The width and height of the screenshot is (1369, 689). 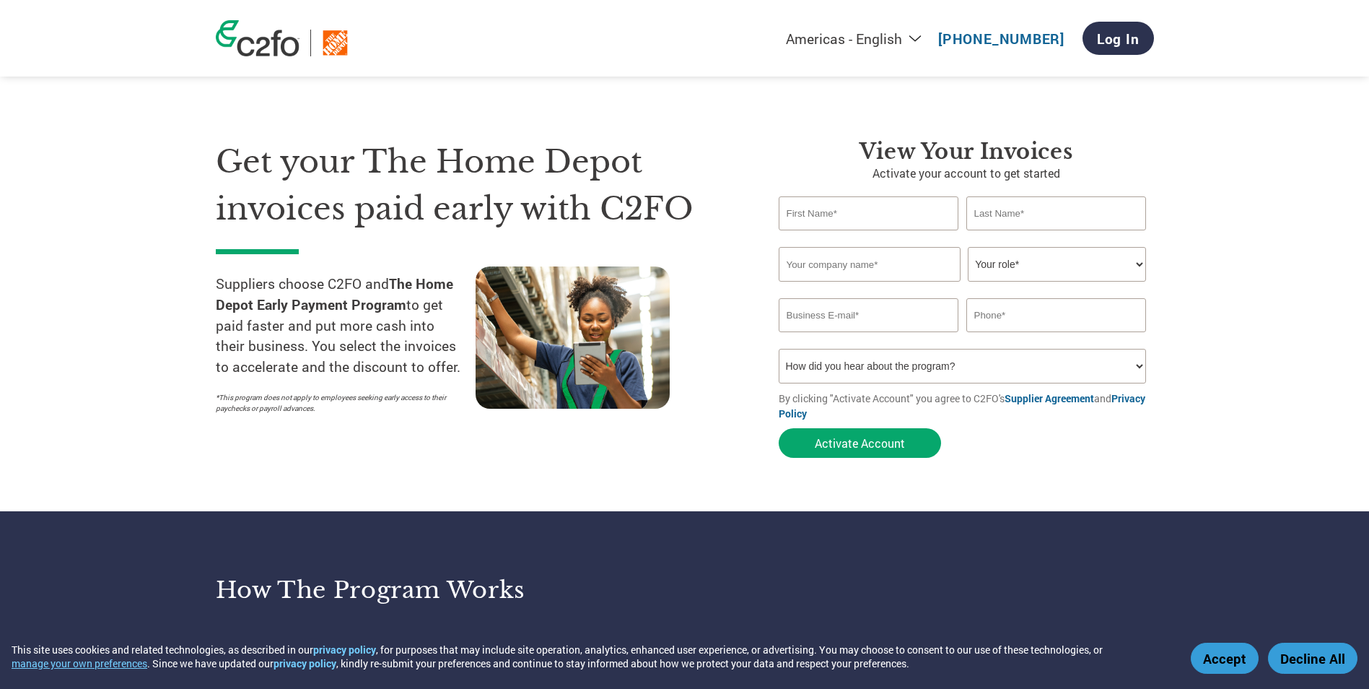 What do you see at coordinates (1118, 38) in the screenshot?
I see `a: Log In` at bounding box center [1118, 38].